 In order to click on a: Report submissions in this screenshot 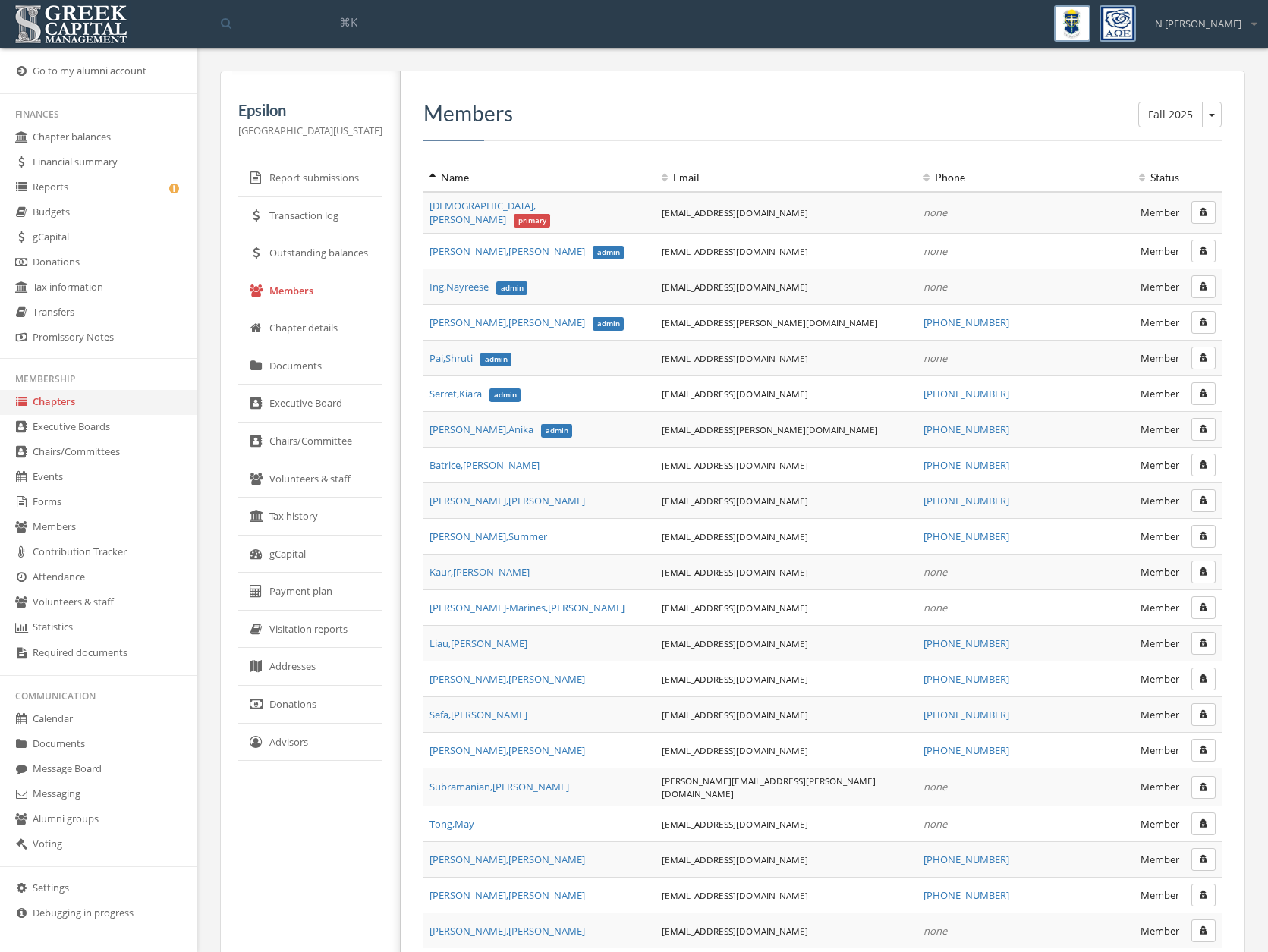, I will do `click(311, 178)`.